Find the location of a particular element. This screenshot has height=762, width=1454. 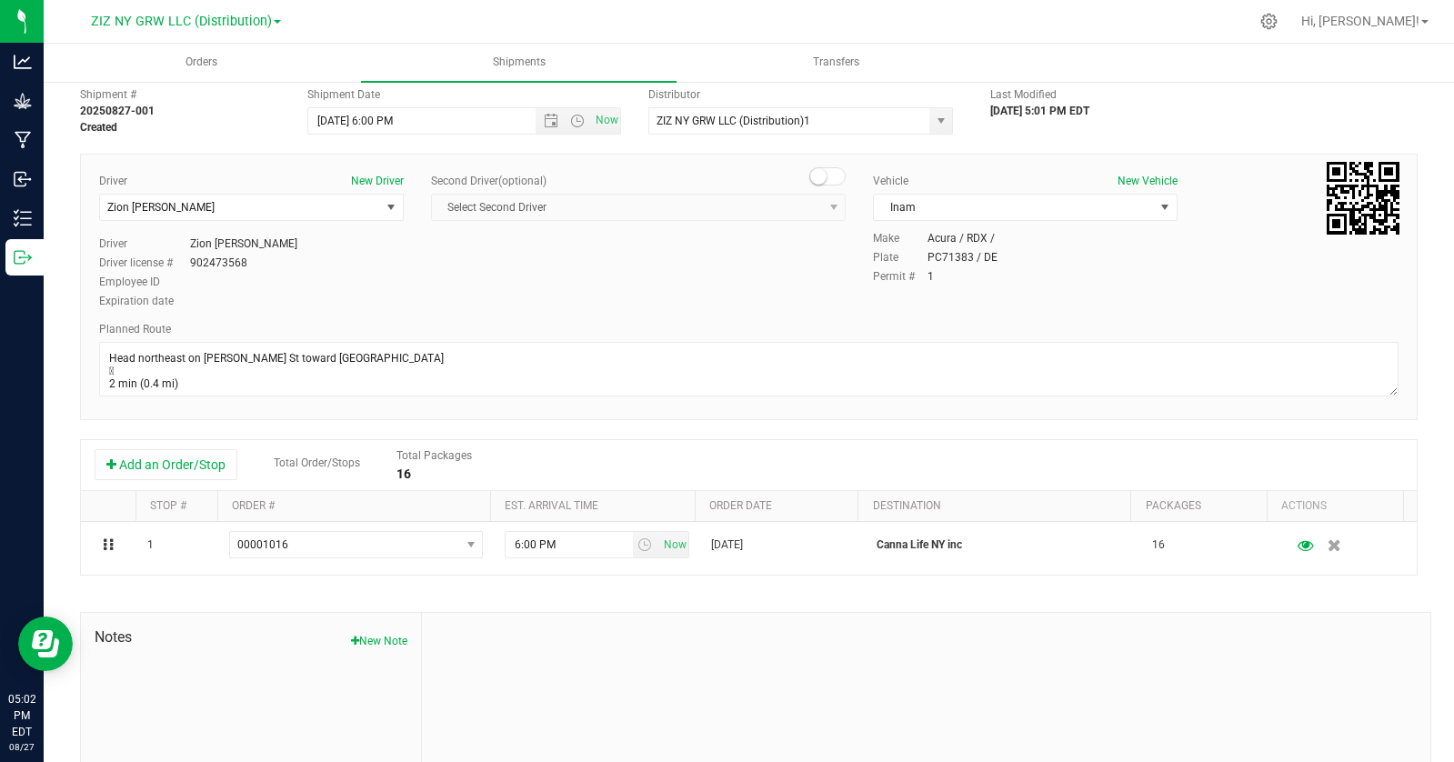

span: Inam is located at coordinates (1014, 207).